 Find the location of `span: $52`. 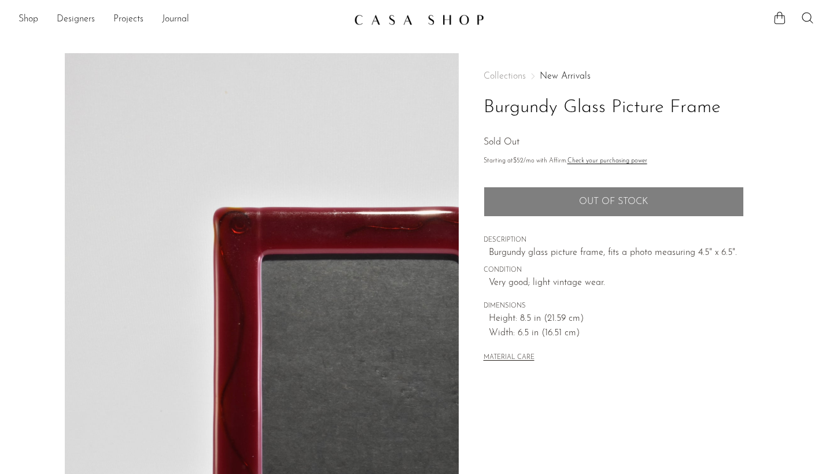

span: $52 is located at coordinates (518, 161).